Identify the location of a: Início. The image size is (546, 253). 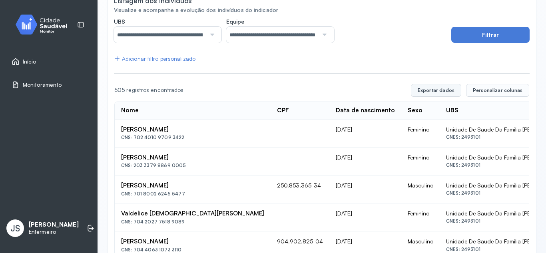
(49, 62).